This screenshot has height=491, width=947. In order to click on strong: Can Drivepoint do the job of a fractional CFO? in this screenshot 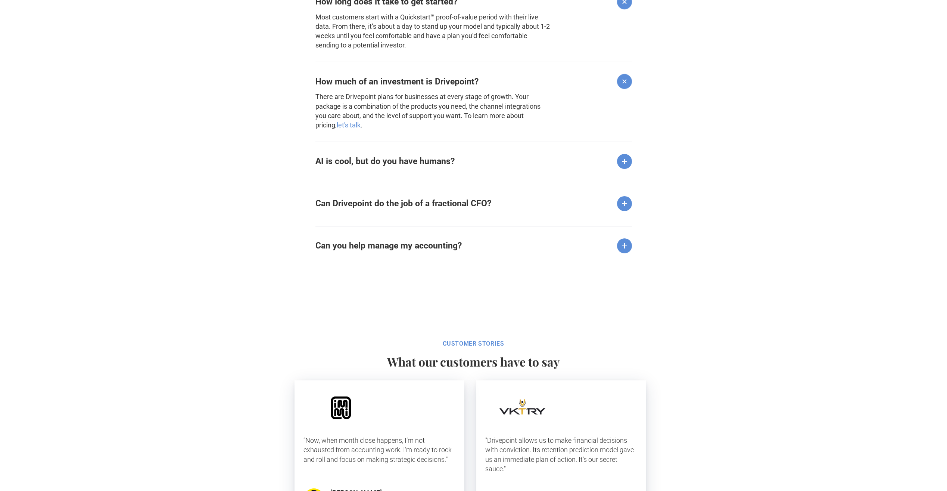, I will do `click(403, 203)`.